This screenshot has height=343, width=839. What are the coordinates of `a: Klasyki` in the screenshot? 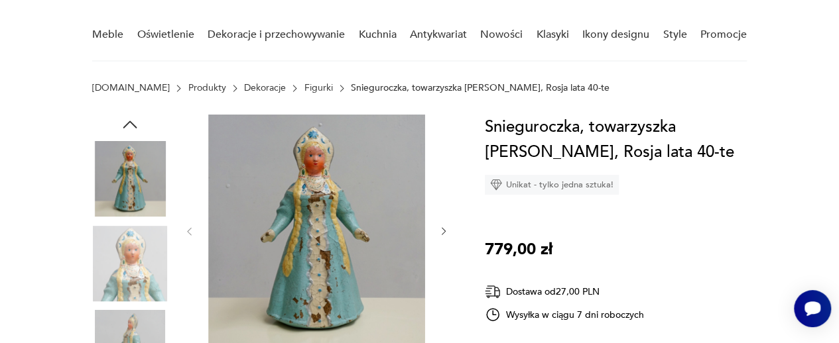 It's located at (552, 34).